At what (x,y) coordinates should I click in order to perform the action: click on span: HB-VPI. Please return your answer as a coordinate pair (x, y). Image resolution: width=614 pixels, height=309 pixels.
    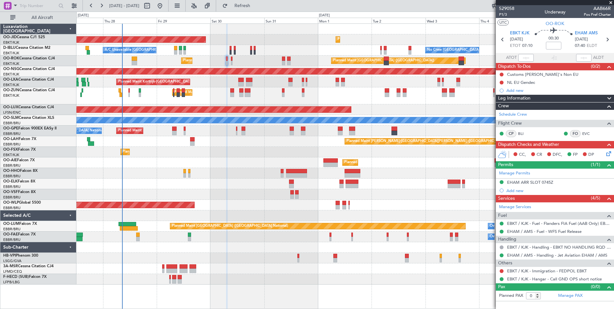
    Looking at the image, I should click on (9, 256).